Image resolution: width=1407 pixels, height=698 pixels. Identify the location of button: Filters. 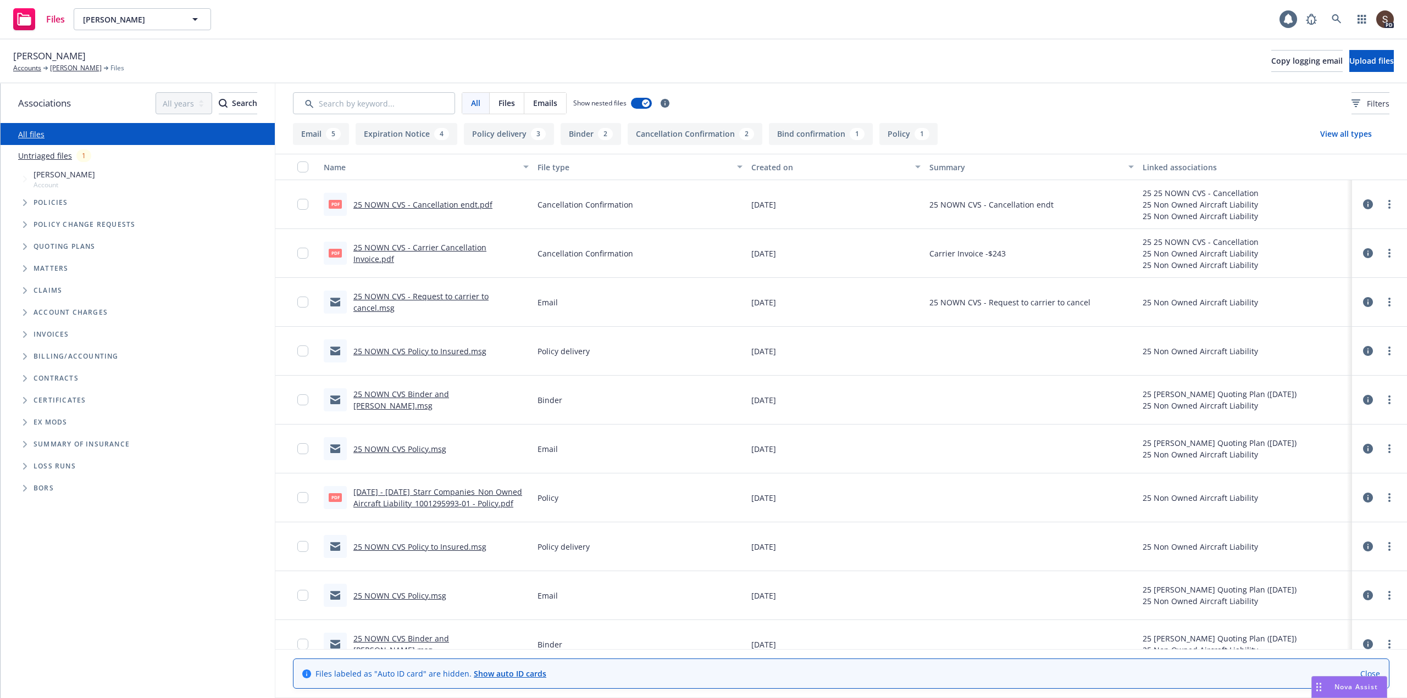
(1370, 103).